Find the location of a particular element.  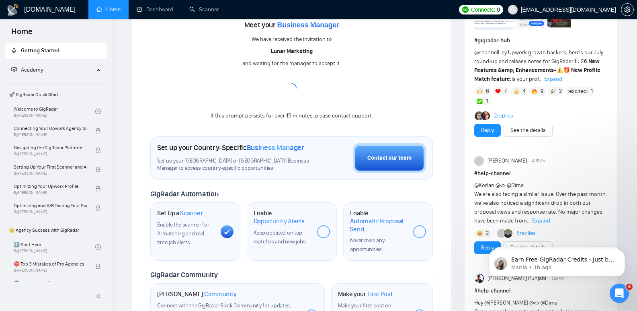

span: Setting Up Your First Scanner and Auto-Bidder is located at coordinates (50, 167).